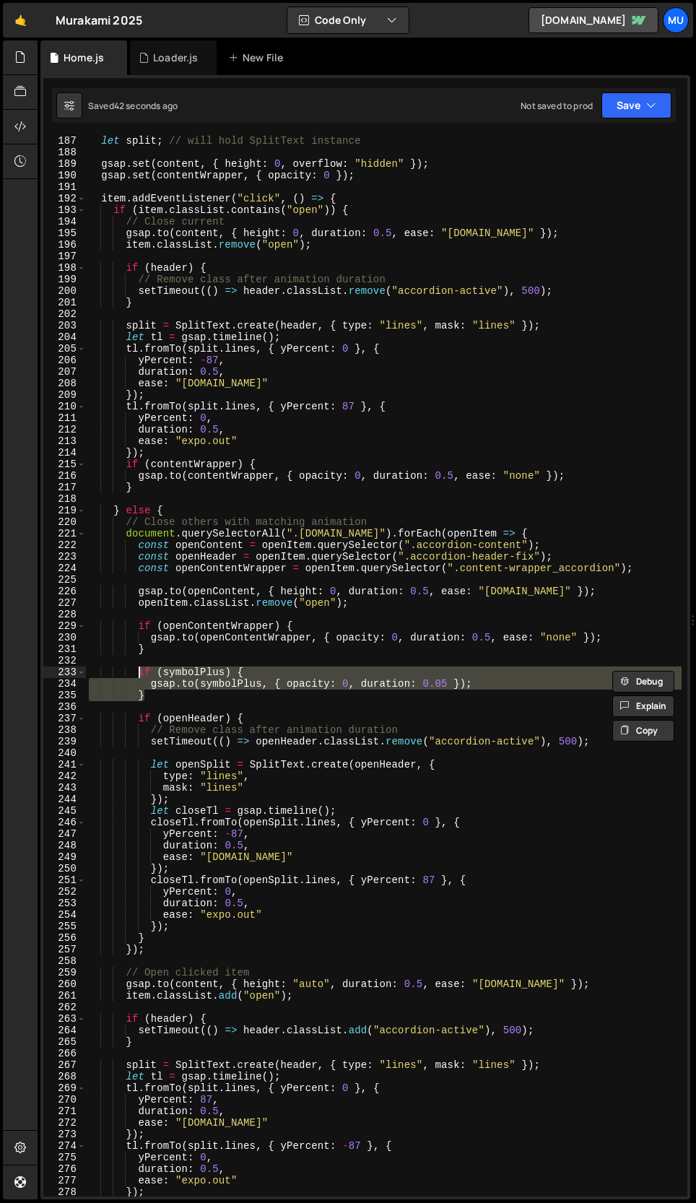 Image resolution: width=696 pixels, height=1203 pixels. Describe the element at coordinates (64, 938) in the screenshot. I see `div: 256` at that location.